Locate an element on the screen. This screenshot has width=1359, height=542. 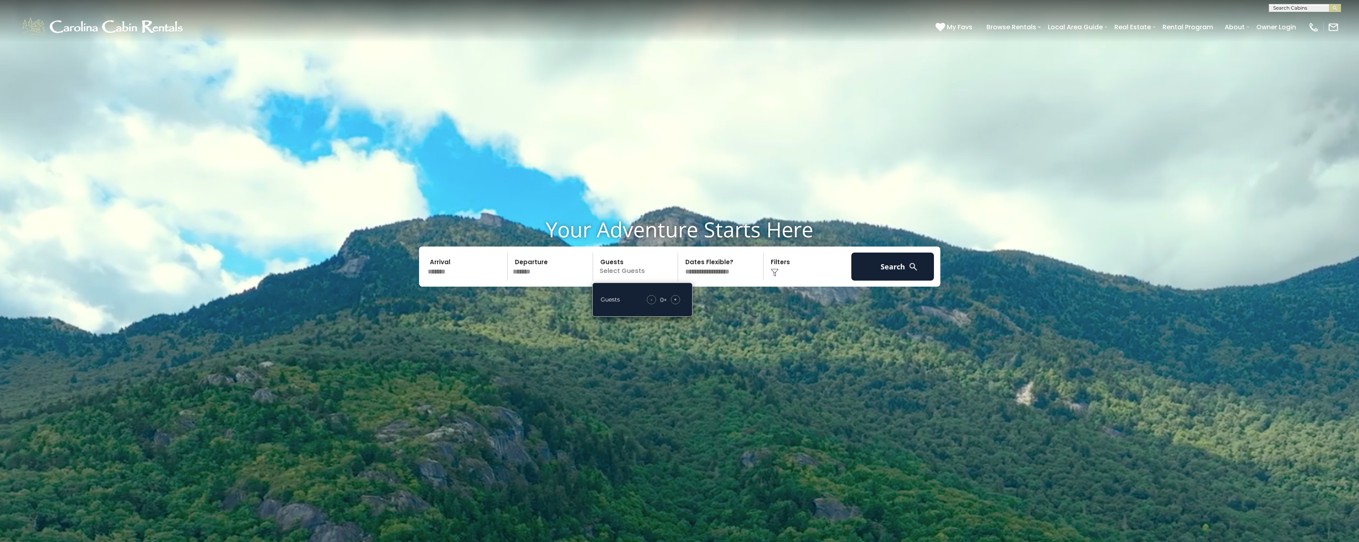
a: My Favs is located at coordinates (955, 27).